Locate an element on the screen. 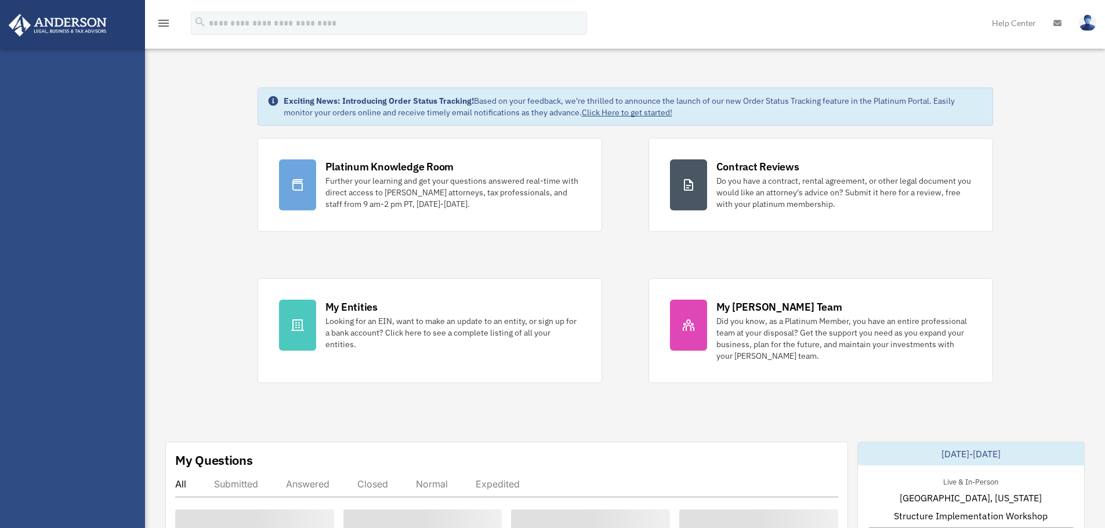  div: Submitted is located at coordinates (236, 484).